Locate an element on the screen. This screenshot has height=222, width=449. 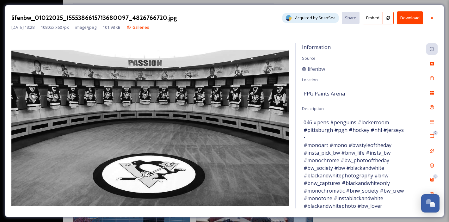
span: Source is located at coordinates (308, 58).